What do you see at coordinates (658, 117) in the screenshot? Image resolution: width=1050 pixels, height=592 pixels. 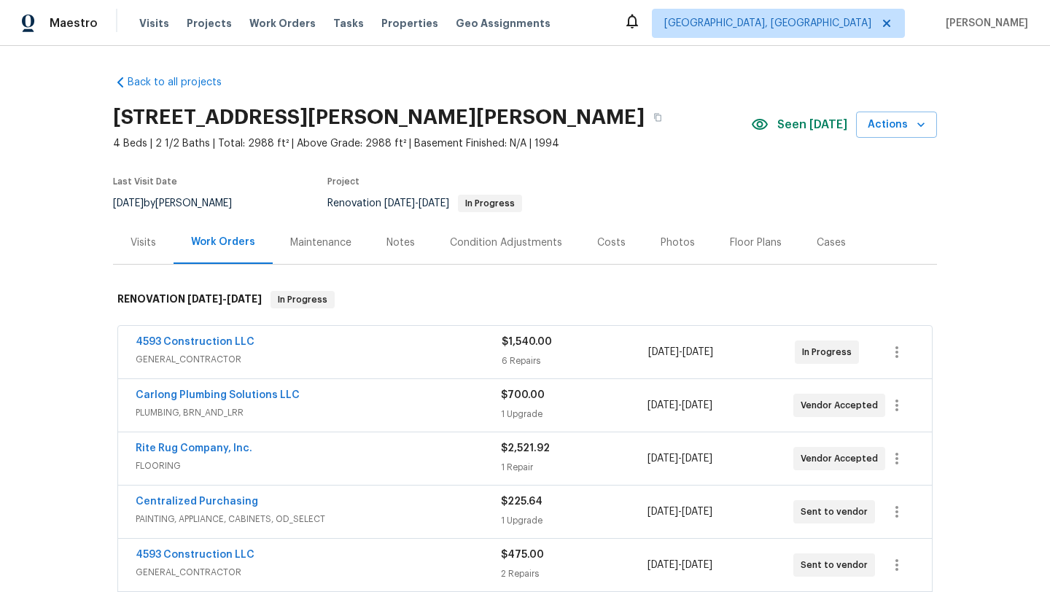 I see `button: Copy Address` at bounding box center [658, 117].